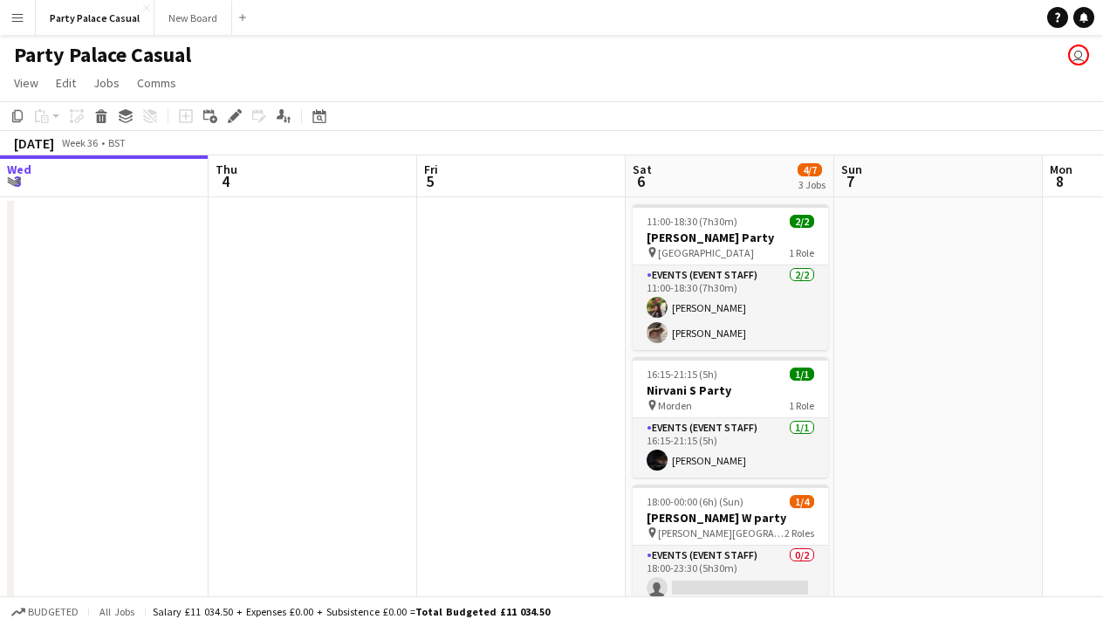  What do you see at coordinates (226, 169) in the screenshot?
I see `span: Thu` at bounding box center [226, 169].